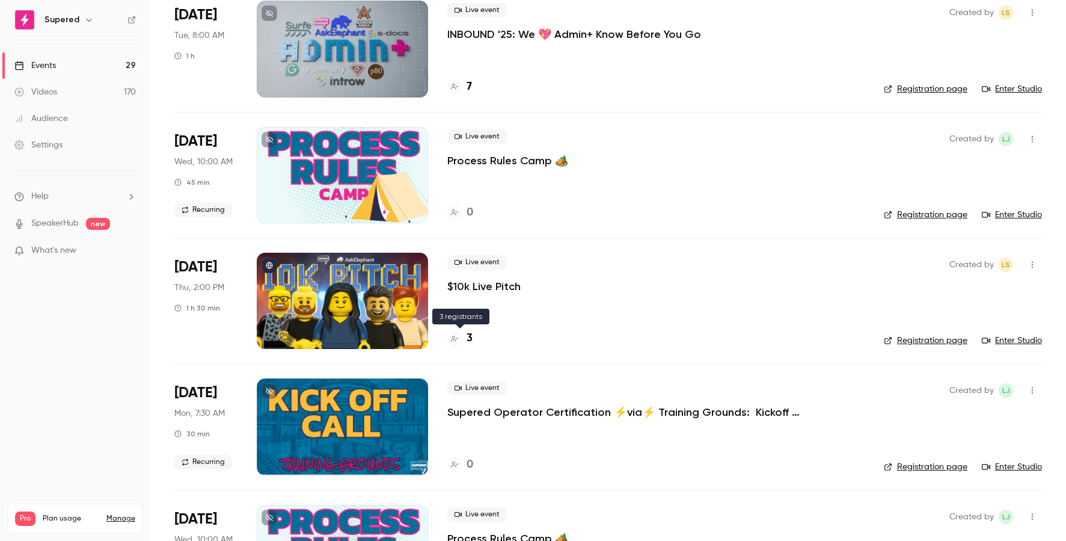  I want to click on span: Wed, 10:00 AM, so click(203, 162).